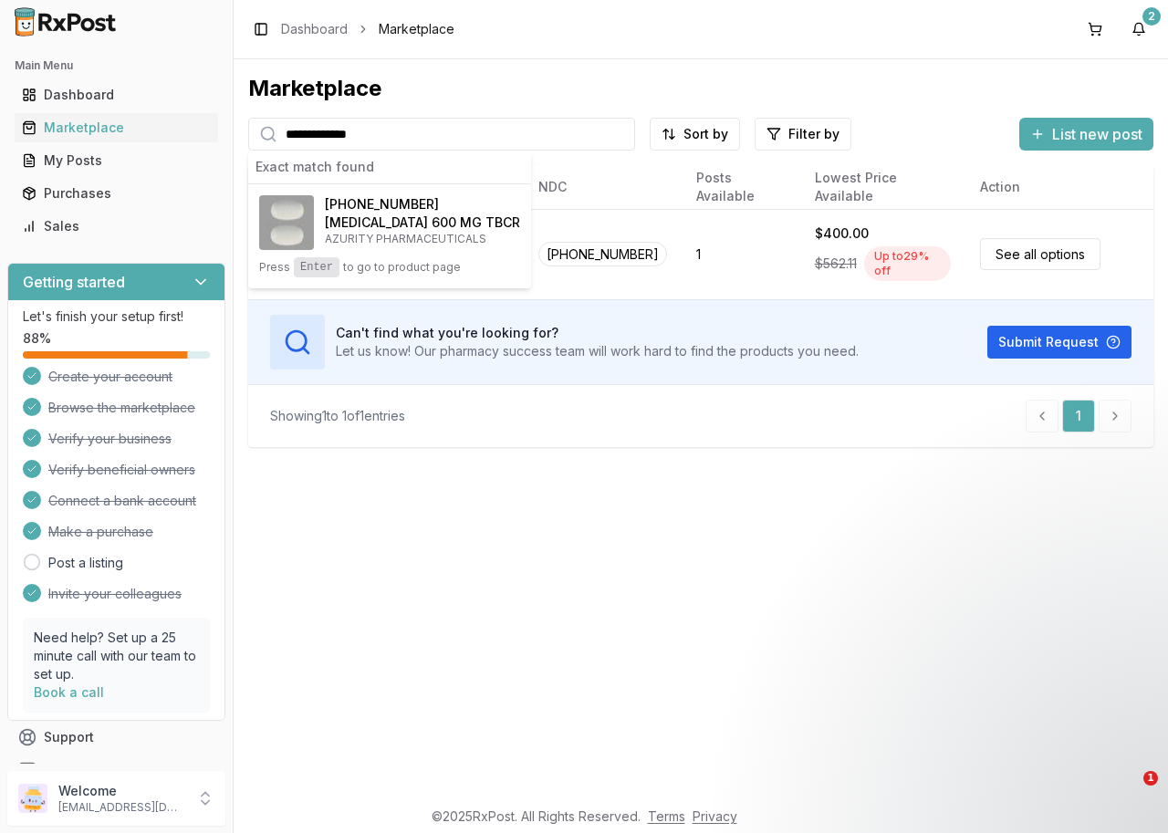 This screenshot has width=1168, height=833. What do you see at coordinates (116, 161) in the screenshot?
I see `button: My Posts` at bounding box center [116, 161].